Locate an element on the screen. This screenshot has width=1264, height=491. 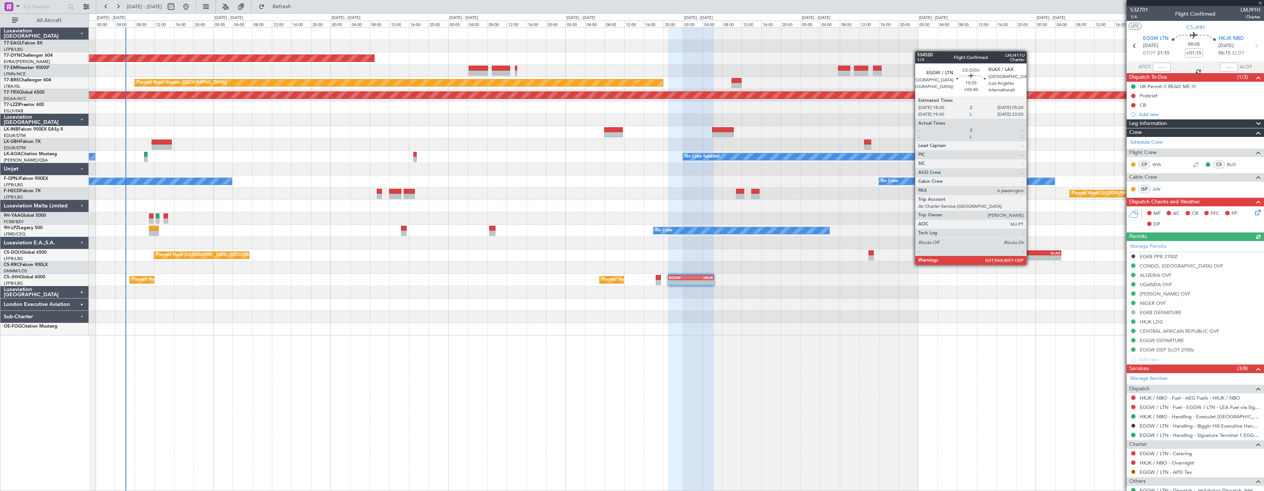
span: HKJK NBO is located at coordinates (1231, 39).